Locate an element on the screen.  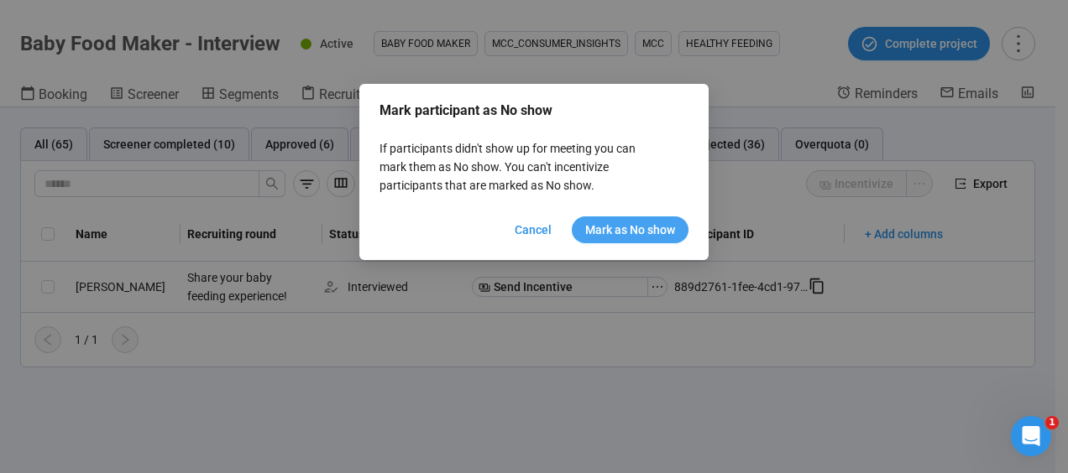
span: Cancel is located at coordinates (533, 230).